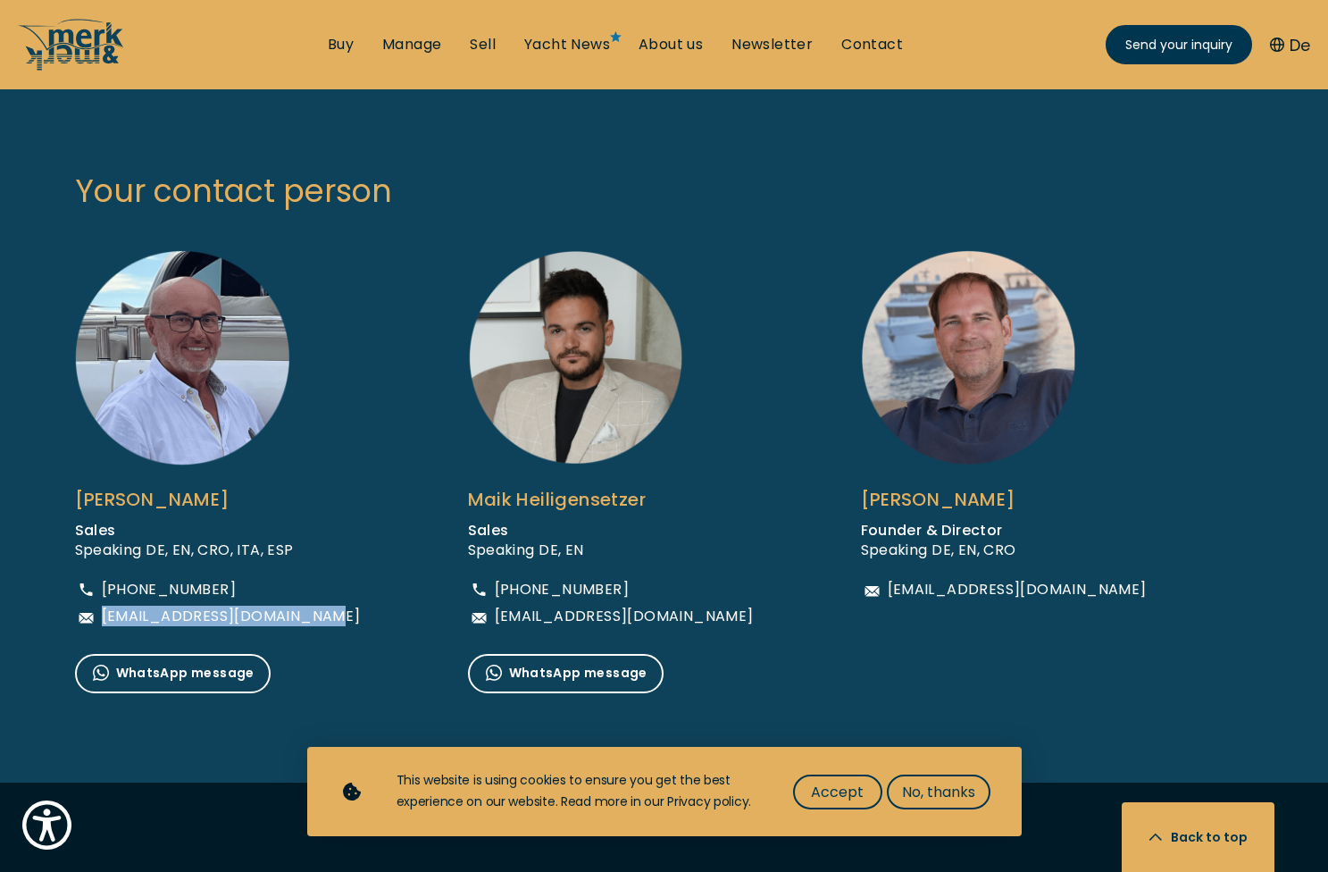  Describe the element at coordinates (1289, 45) in the screenshot. I see `button: De` at that location.